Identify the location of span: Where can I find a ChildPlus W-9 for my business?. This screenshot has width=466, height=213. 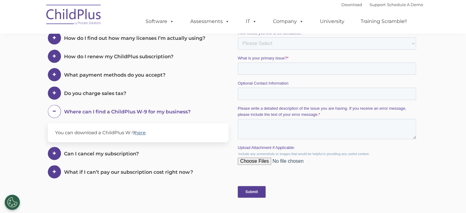
(127, 112).